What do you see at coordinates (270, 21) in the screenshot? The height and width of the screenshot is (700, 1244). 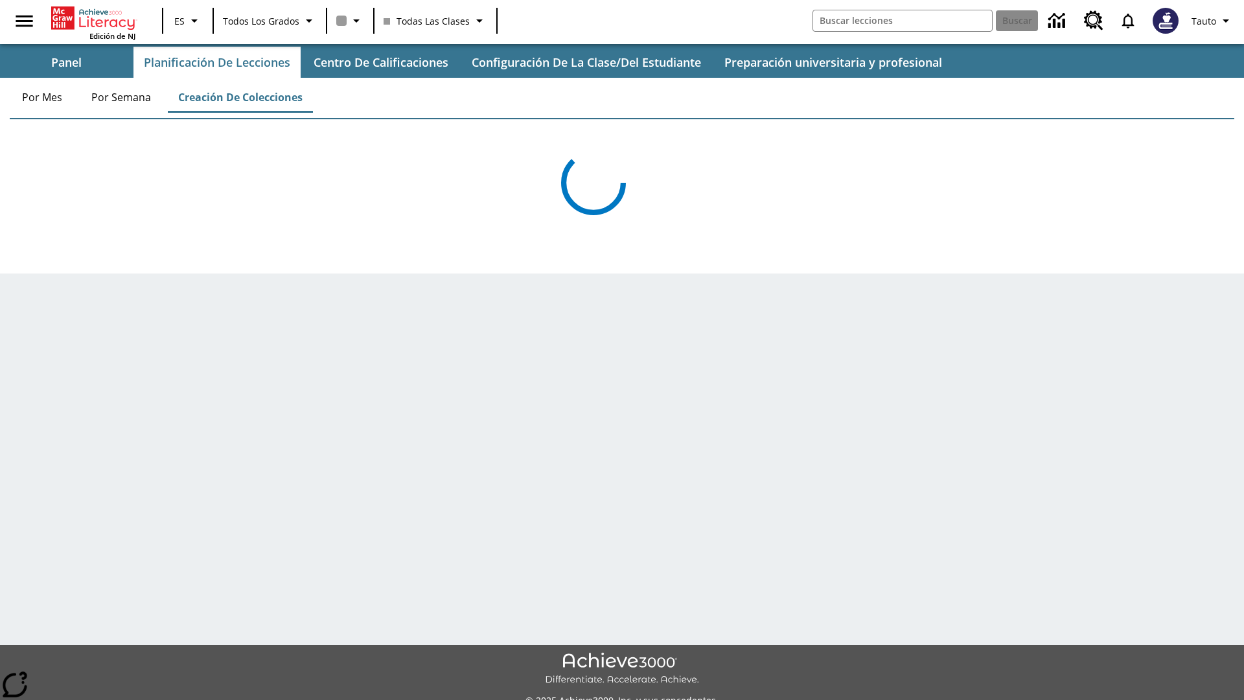 I see `button: Grado: Todos los grados, Elige un grado` at bounding box center [270, 21].